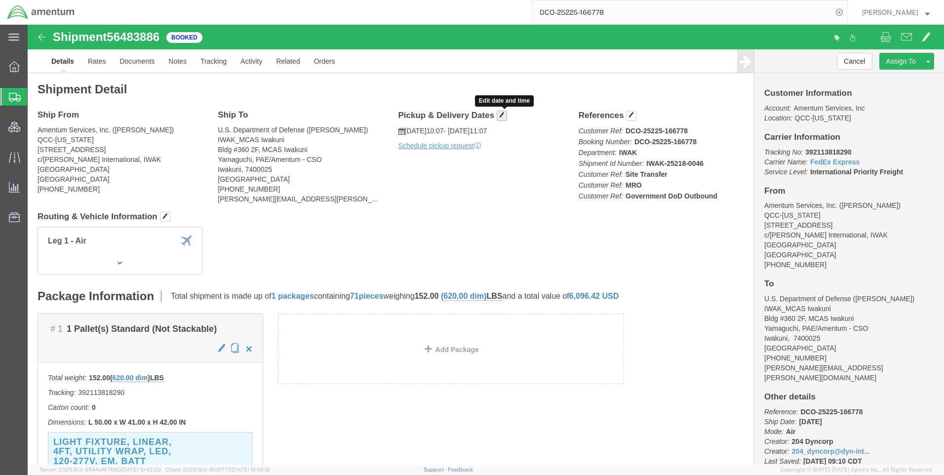  I want to click on span: Ray Cheatteam, so click(890, 12).